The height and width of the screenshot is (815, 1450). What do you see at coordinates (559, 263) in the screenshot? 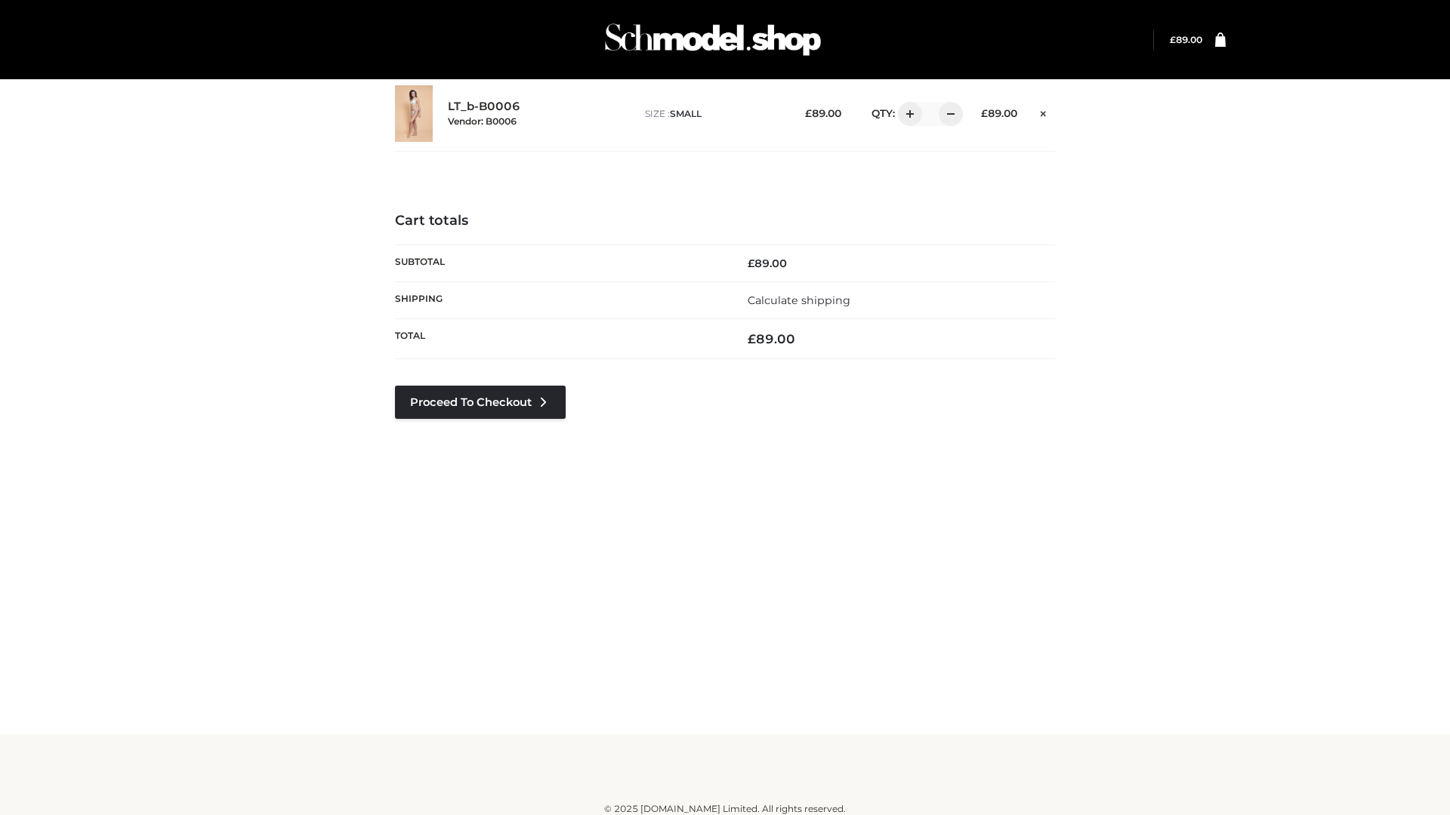
I see `th: Subtotal` at bounding box center [559, 263].